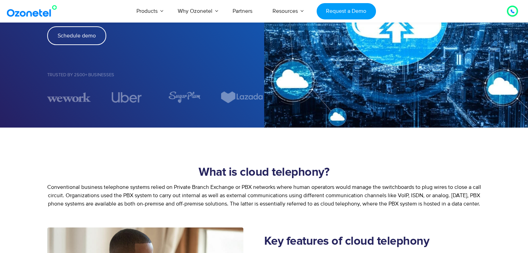 The image size is (528, 253). What do you see at coordinates (373, 242) in the screenshot?
I see `h2: Key features of cloud telephony` at bounding box center [373, 242].